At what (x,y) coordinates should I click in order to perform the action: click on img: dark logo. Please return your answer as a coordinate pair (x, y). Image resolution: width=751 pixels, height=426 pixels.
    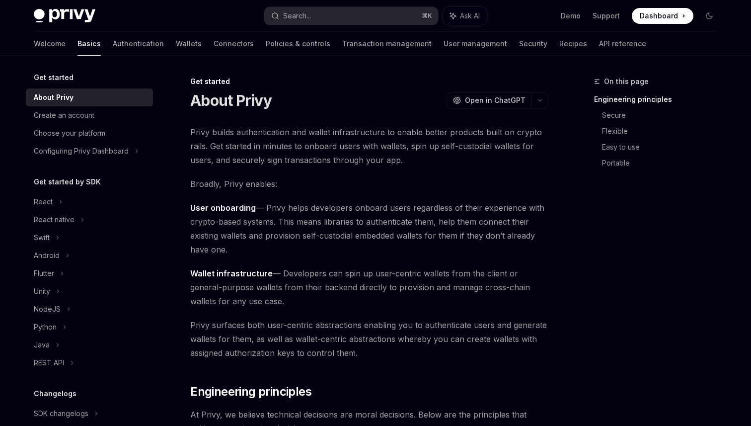
    Looking at the image, I should click on (65, 16).